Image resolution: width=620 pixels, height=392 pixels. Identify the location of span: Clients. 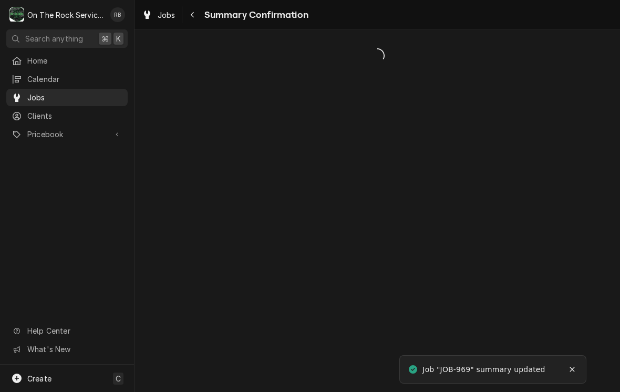
(75, 116).